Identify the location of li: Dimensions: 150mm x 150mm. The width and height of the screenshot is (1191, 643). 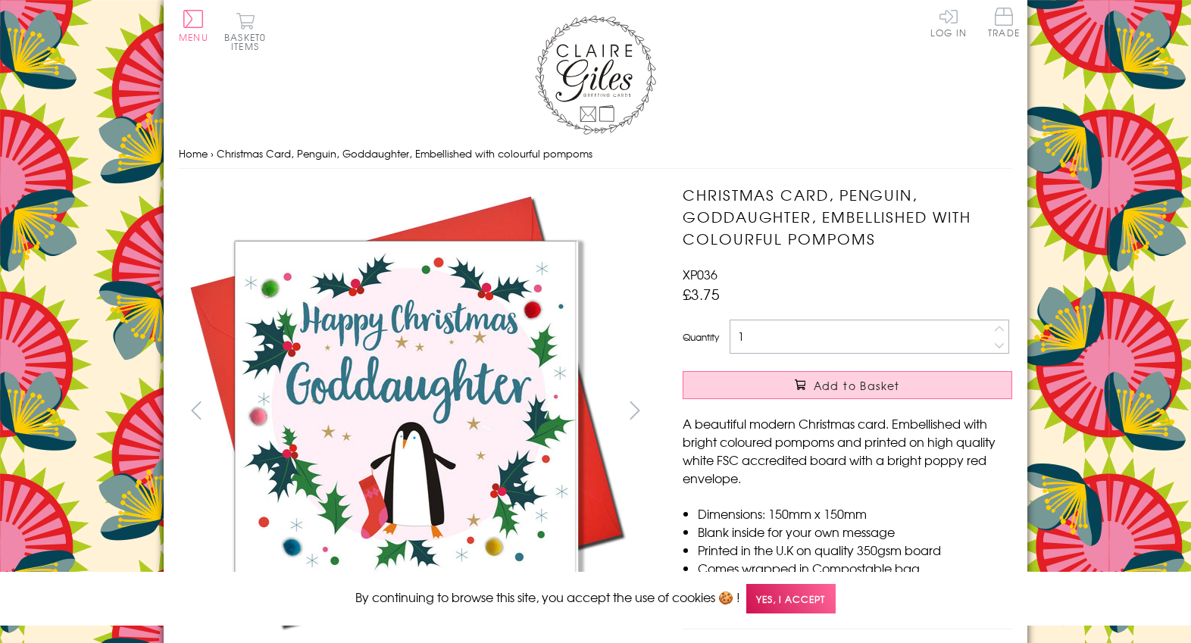
(854, 514).